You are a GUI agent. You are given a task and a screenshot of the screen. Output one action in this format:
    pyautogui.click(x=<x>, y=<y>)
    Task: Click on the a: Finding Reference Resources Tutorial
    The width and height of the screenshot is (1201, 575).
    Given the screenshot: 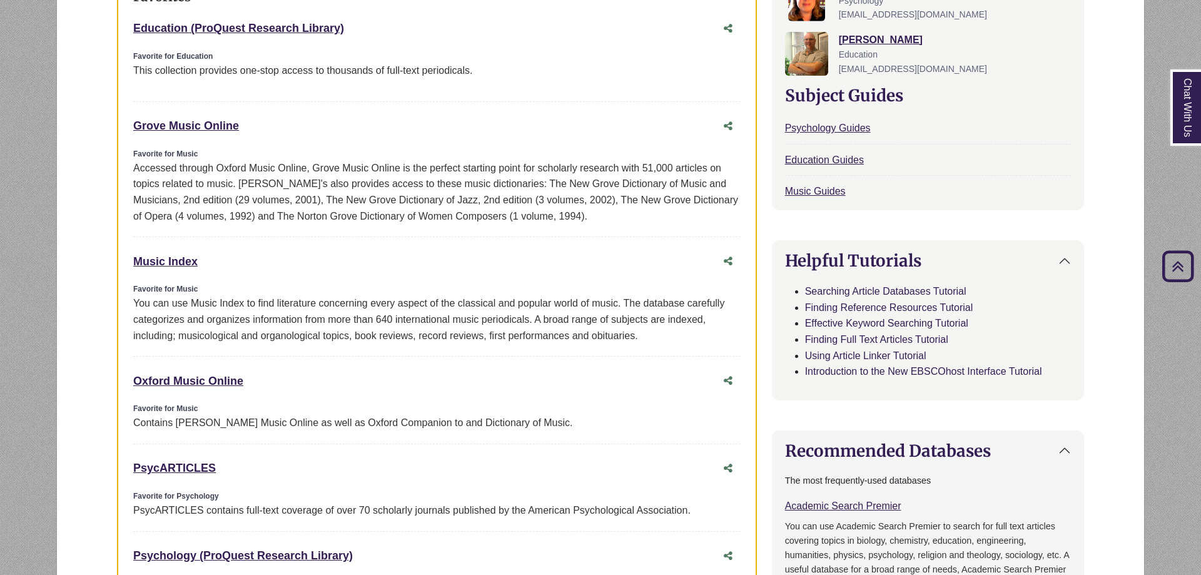 What is the action you would take?
    pyautogui.click(x=889, y=307)
    